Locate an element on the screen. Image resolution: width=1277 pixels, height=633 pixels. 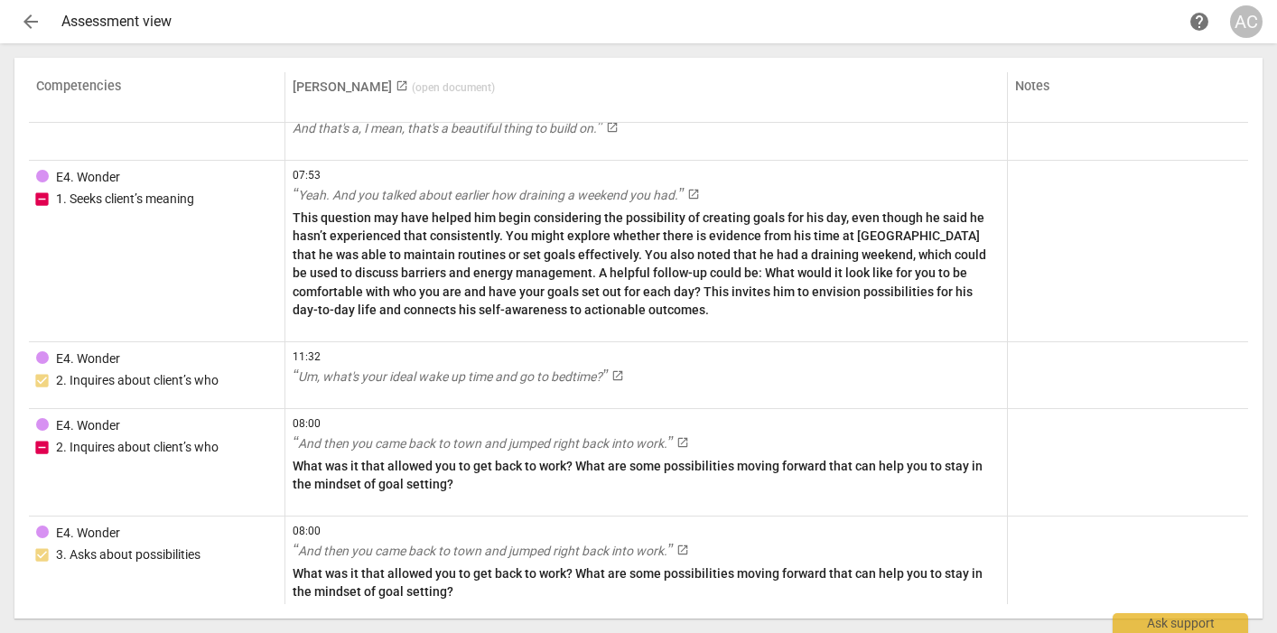
span: help is located at coordinates (1199, 22).